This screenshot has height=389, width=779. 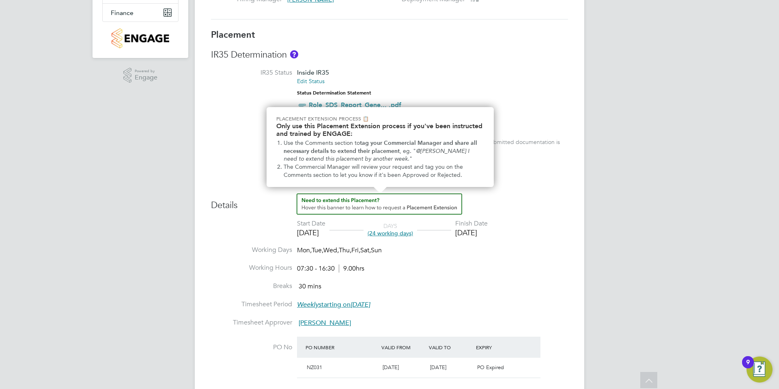 I want to click on a: Edit Status, so click(x=311, y=81).